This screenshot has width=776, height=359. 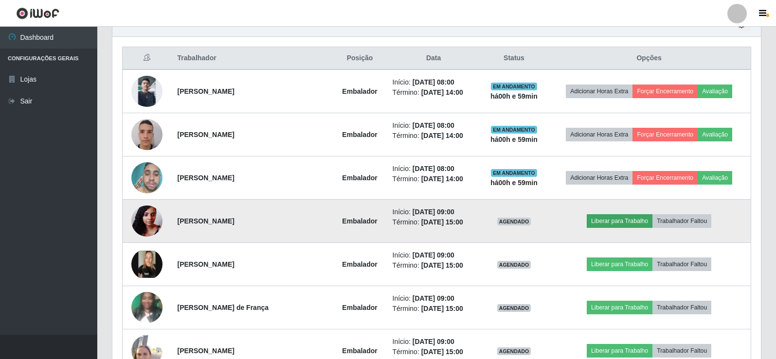 I want to click on img: 1690423622329.jpeg, so click(x=147, y=91).